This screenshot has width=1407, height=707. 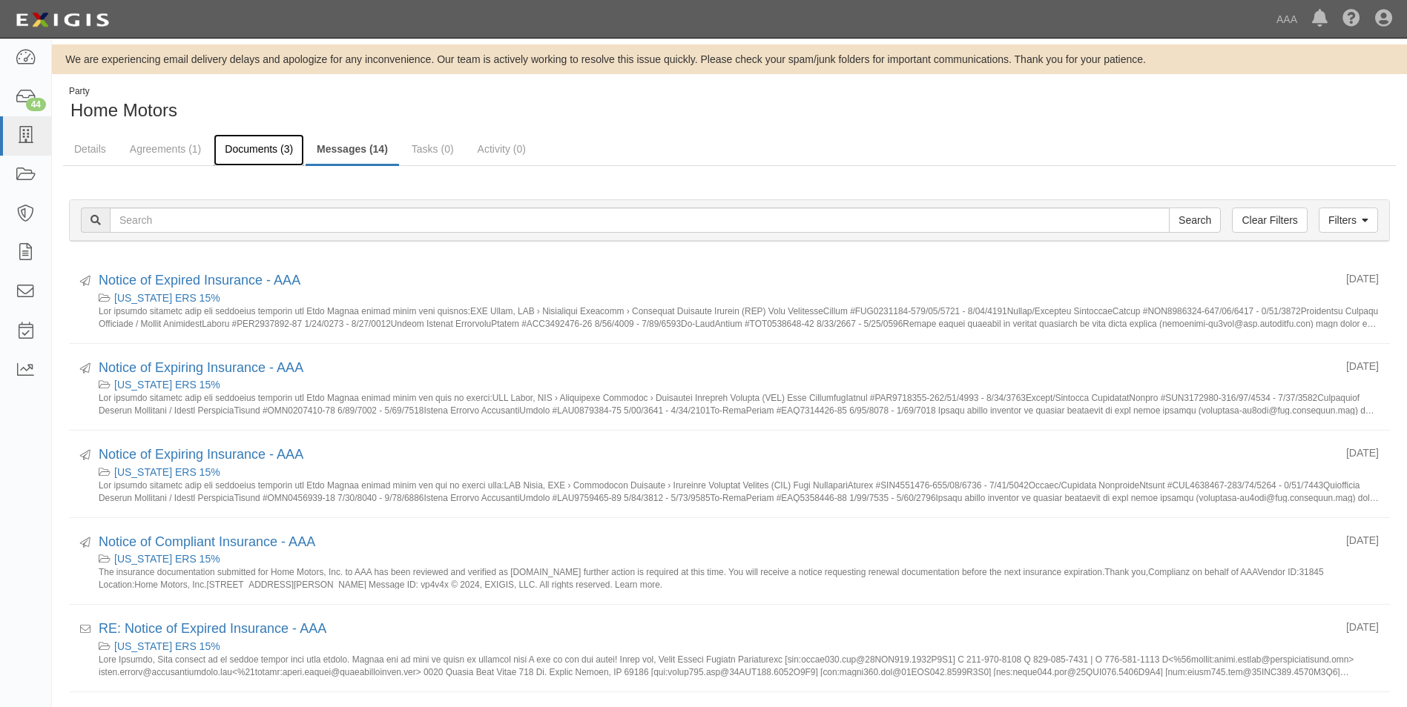 What do you see at coordinates (165, 149) in the screenshot?
I see `a: Agreements (1)` at bounding box center [165, 149].